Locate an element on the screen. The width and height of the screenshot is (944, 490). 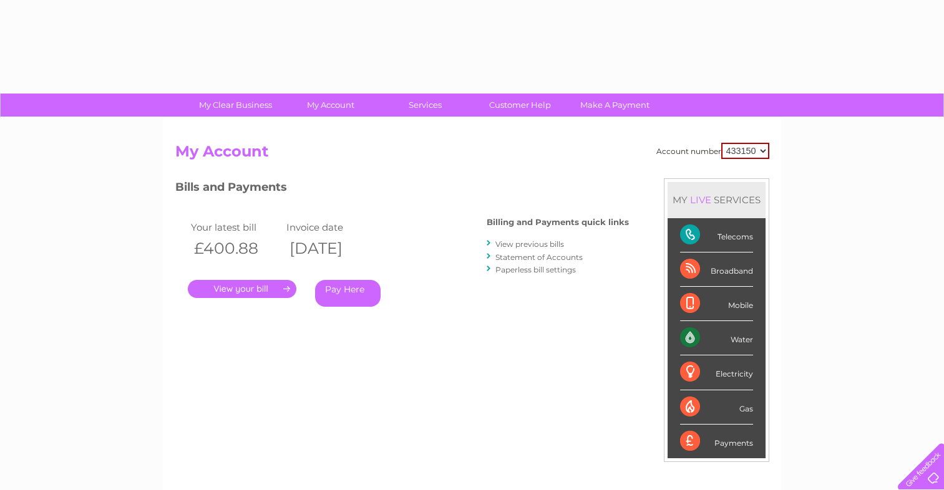
h3: Bills and Payments is located at coordinates (402, 189).